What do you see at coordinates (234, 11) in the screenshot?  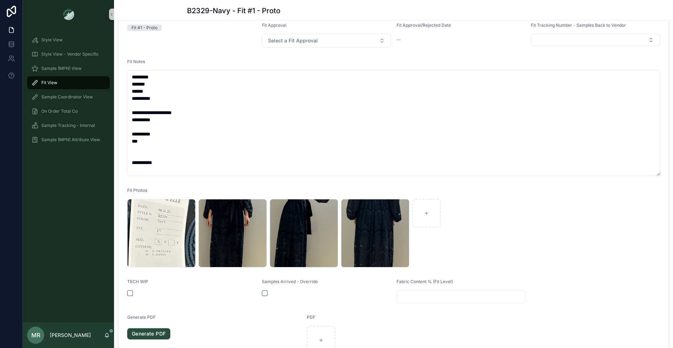 I see `h1: B2329-Navy - Fit #1 - Proto` at bounding box center [234, 11].